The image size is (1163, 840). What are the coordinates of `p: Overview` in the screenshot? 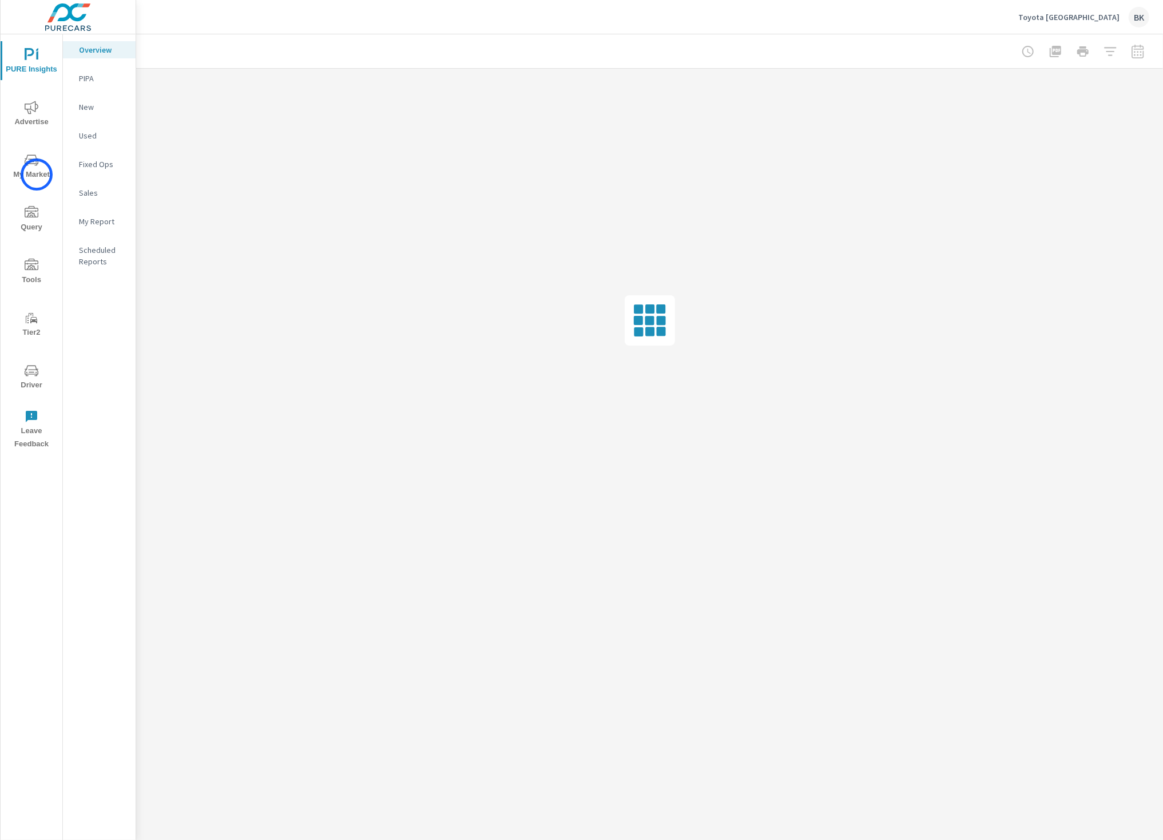 It's located at (102, 50).